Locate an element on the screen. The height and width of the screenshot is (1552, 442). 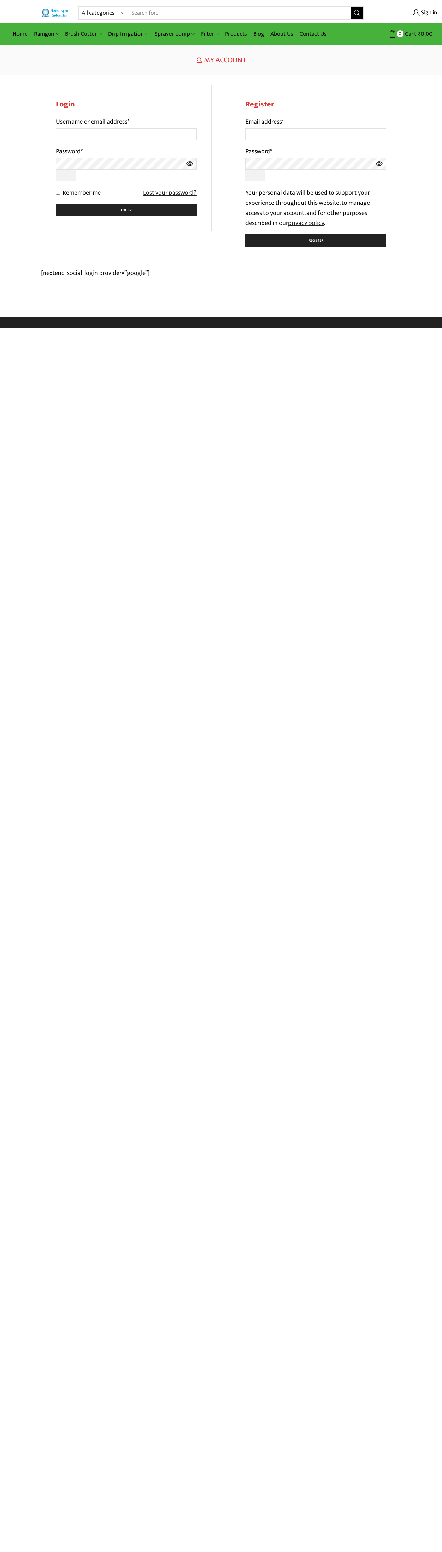
a: Sign in is located at coordinates (405, 13).